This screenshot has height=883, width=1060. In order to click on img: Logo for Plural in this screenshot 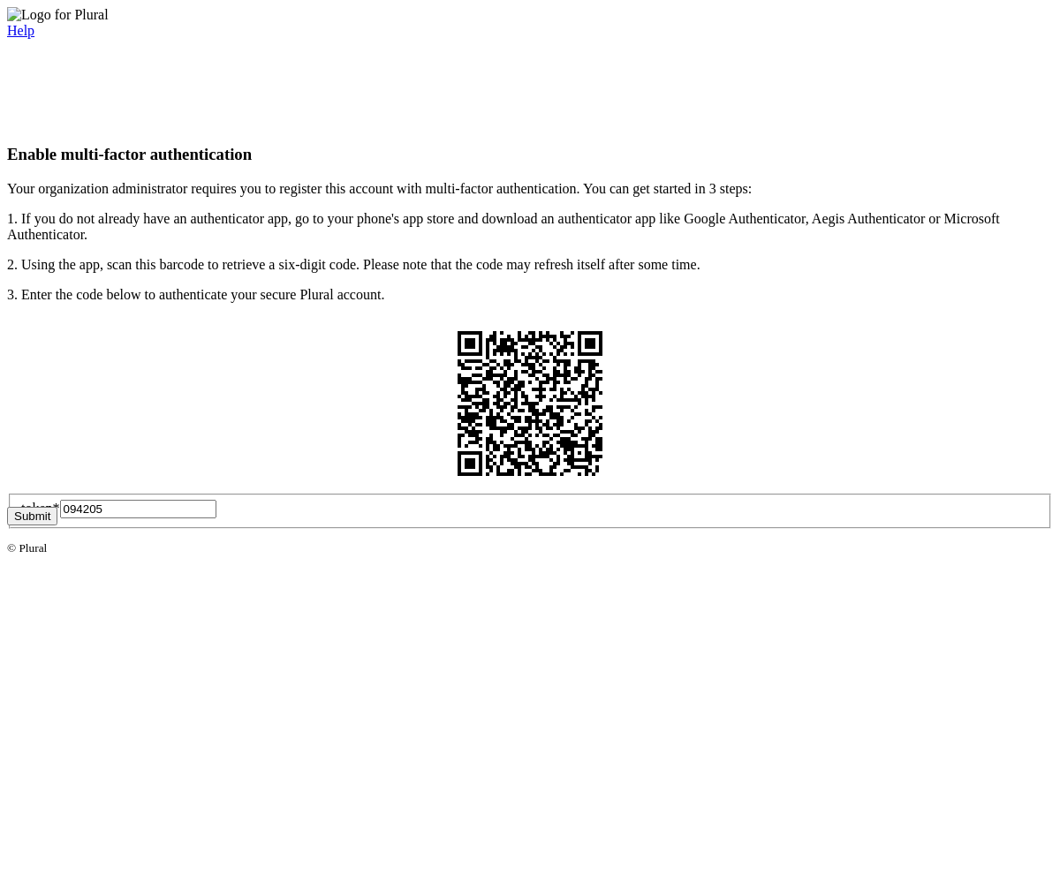, I will do `click(57, 15)`.